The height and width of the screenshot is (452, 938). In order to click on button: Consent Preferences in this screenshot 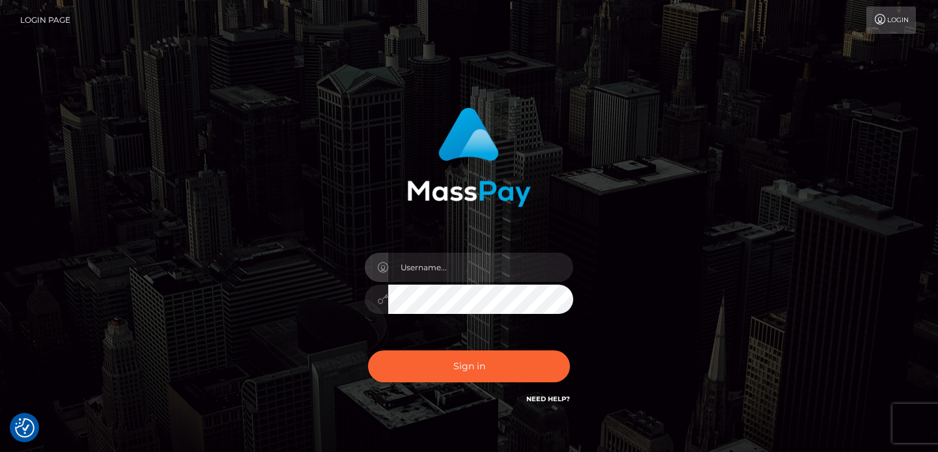, I will do `click(25, 428)`.